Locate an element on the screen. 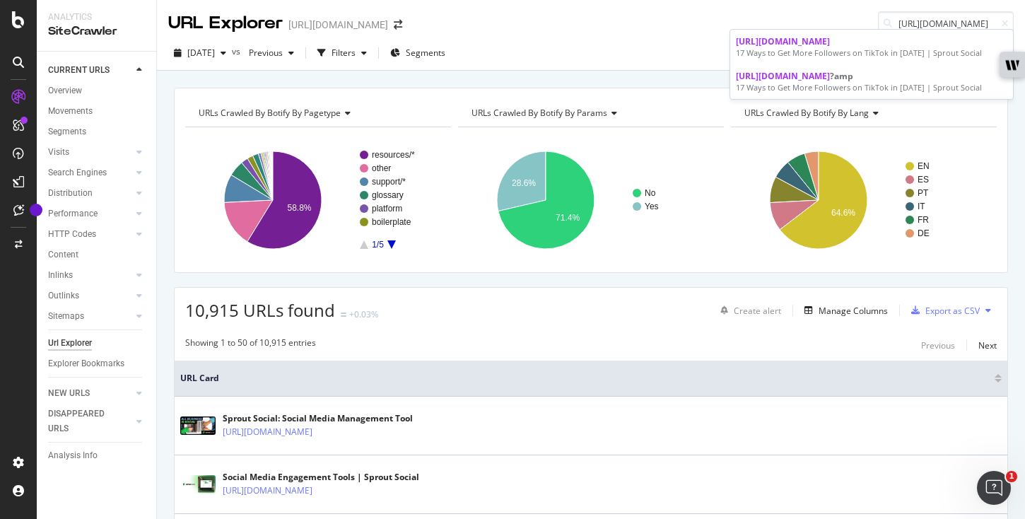 The width and height of the screenshot is (1025, 519). text: 58.8% is located at coordinates (300, 208).